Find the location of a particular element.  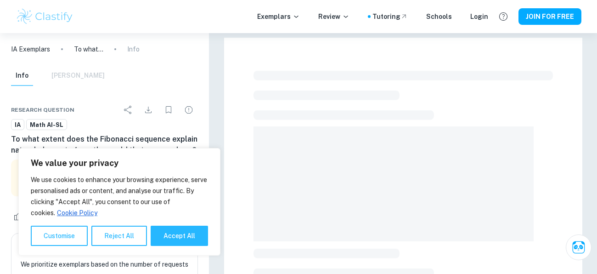

div: Schools is located at coordinates (439, 17).